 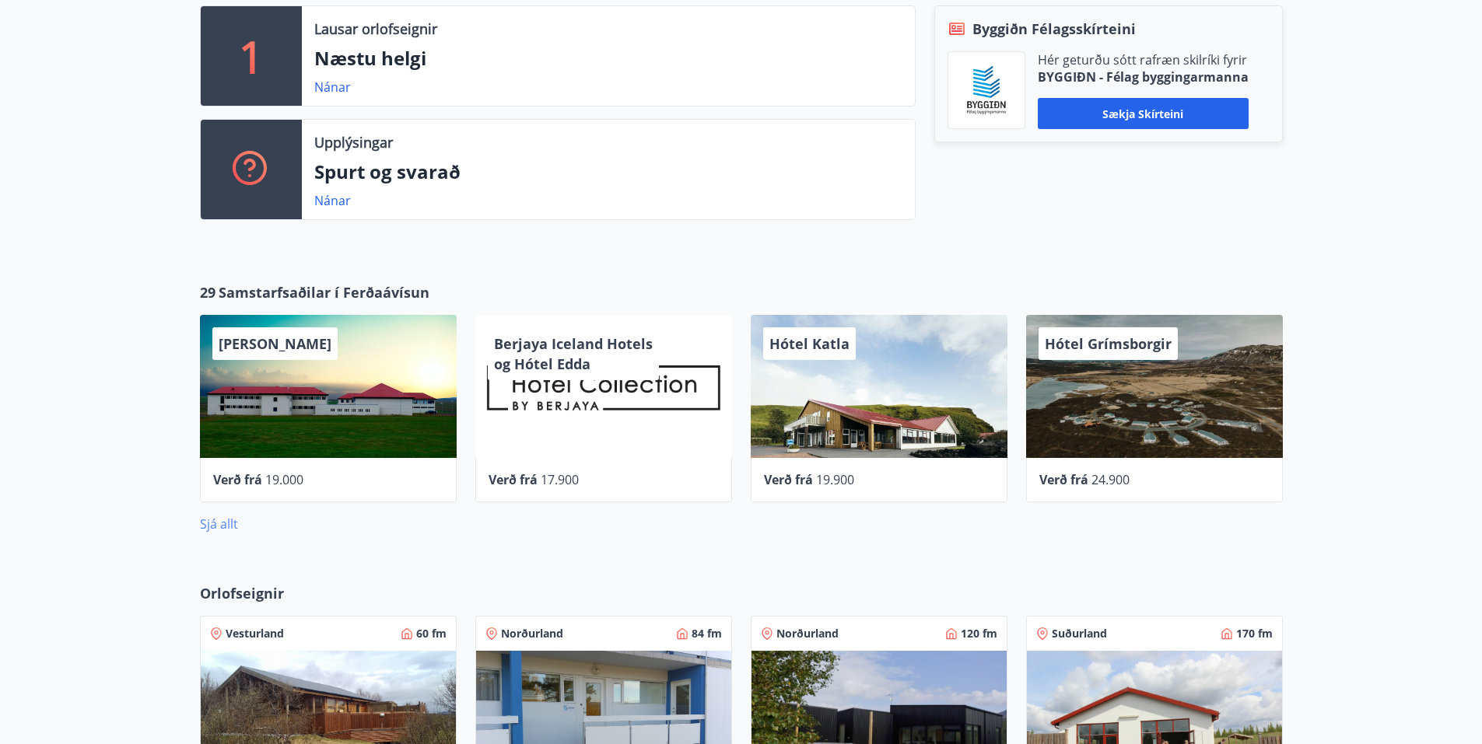 What do you see at coordinates (573, 354) in the screenshot?
I see `span: Berjaya Iceland Hotels og Hótel Edda` at bounding box center [573, 354].